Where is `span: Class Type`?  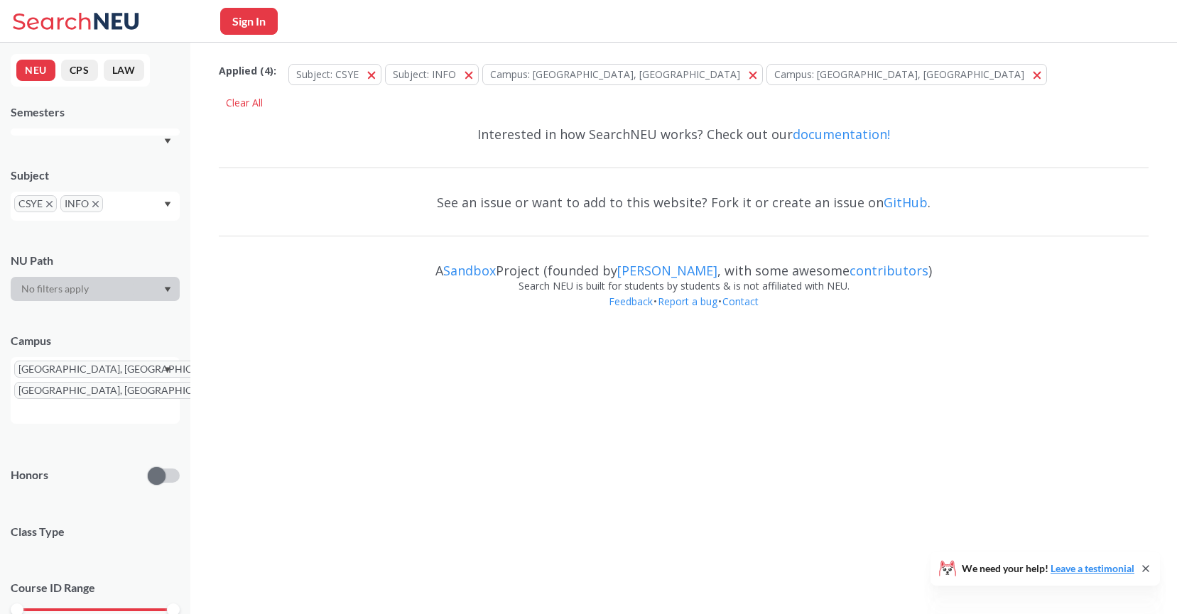
span: Class Type is located at coordinates (95, 532).